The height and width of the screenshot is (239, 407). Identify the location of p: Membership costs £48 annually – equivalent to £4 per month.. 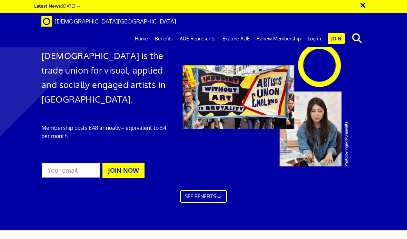
(106, 132).